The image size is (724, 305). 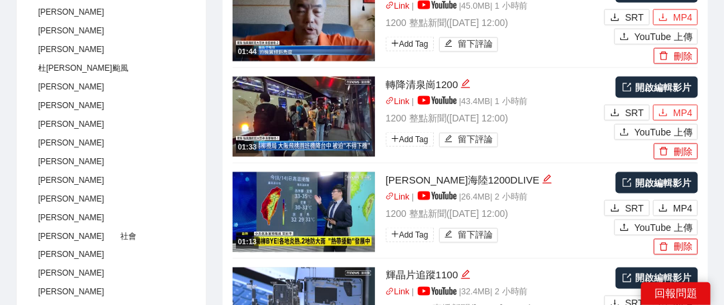 What do you see at coordinates (493, 198) in the screenshot?
I see `p: | | 26.4 MB | 2 小時前` at bounding box center [493, 198].